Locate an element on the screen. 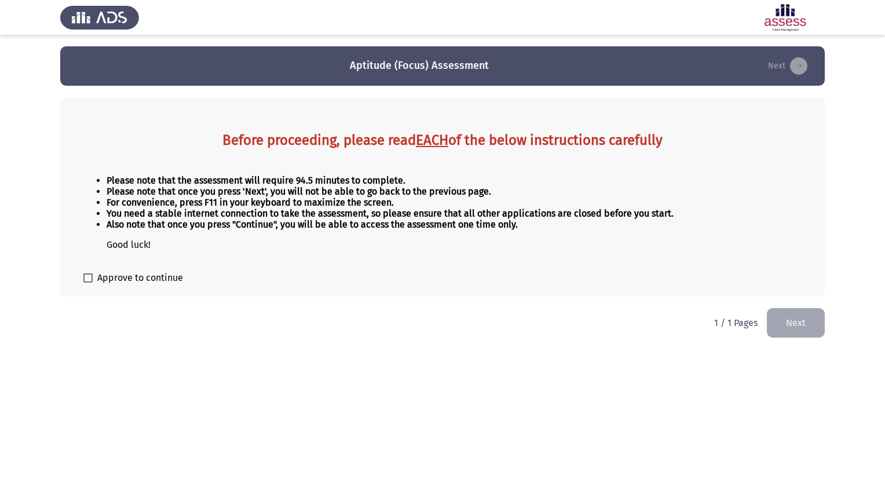 The height and width of the screenshot is (483, 885). strong: Also note that once you press "Continue", you will be able to access the assessment one time only. is located at coordinates (312, 224).